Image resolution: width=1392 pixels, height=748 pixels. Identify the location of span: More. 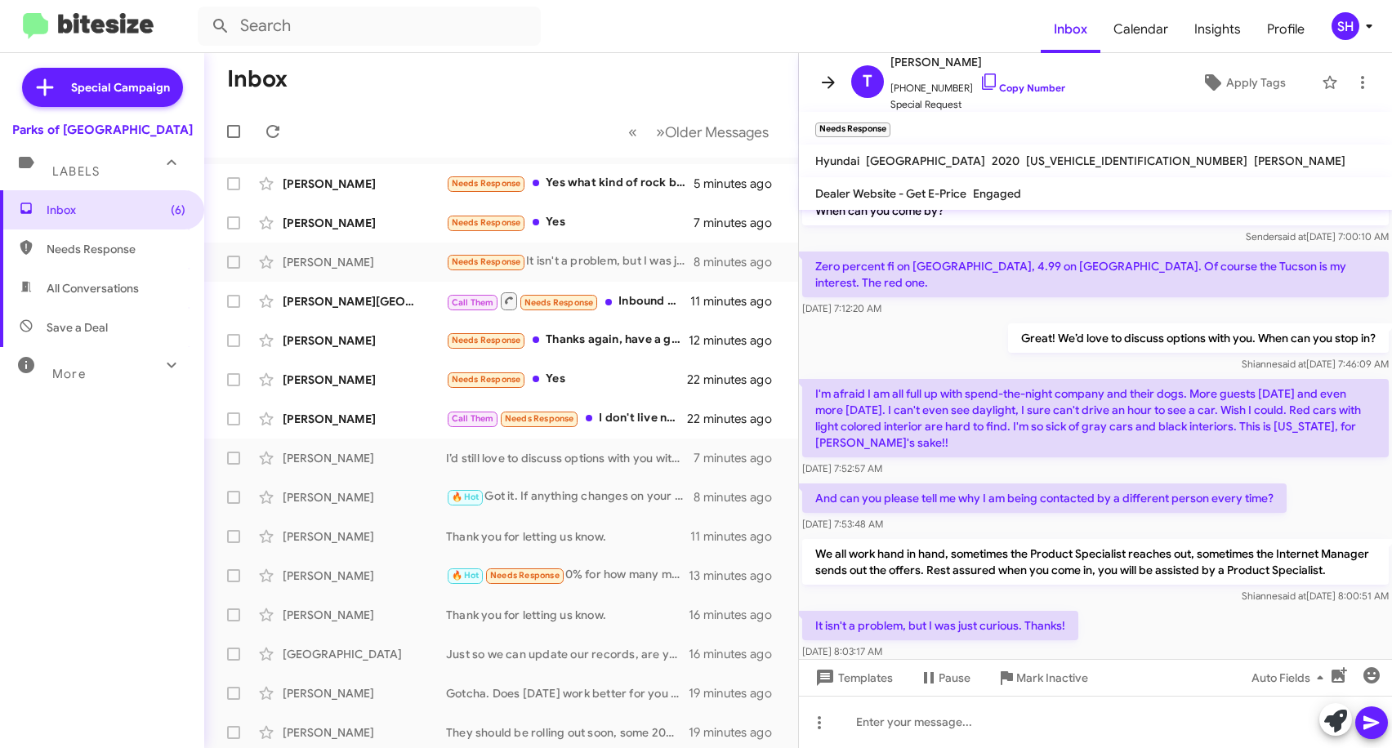
(69, 374).